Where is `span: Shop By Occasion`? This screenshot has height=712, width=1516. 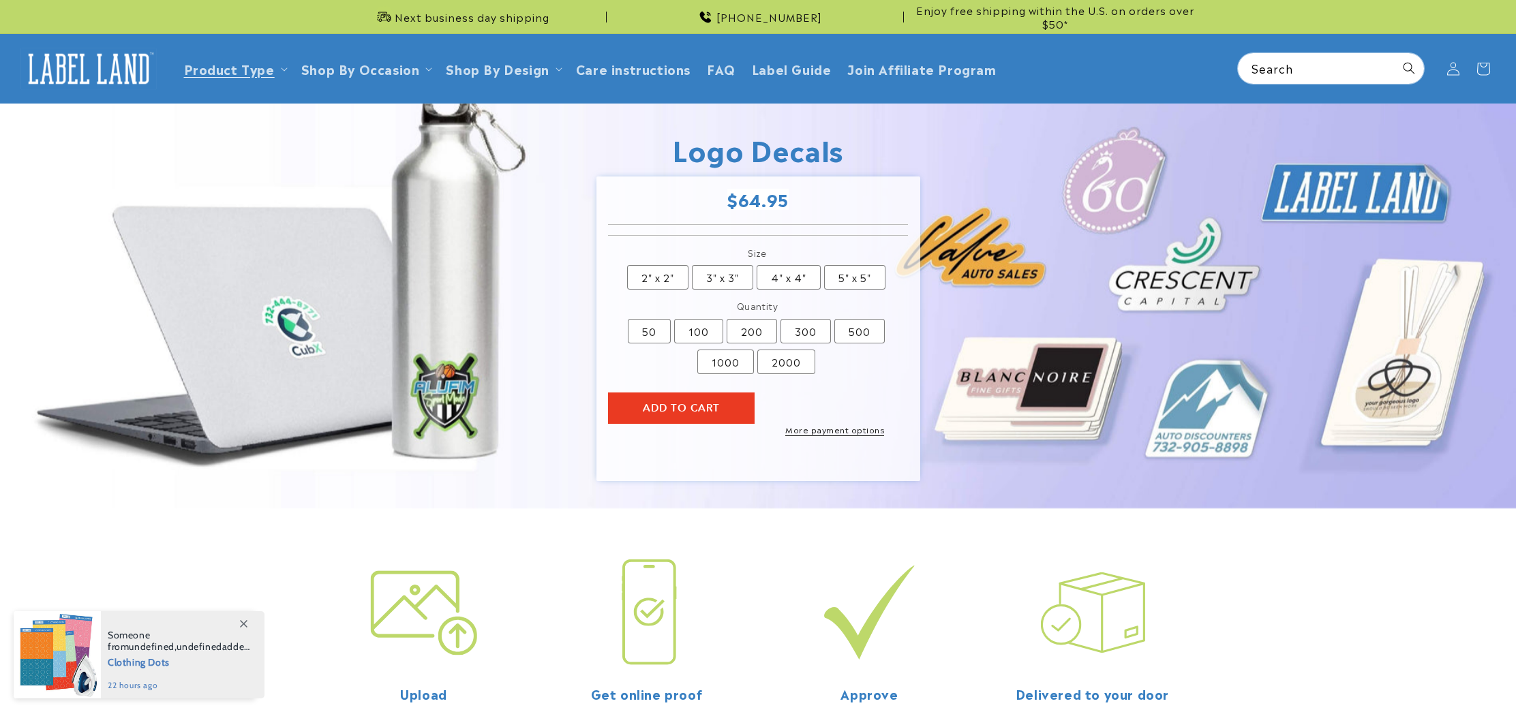
span: Shop By Occasion is located at coordinates (361, 68).